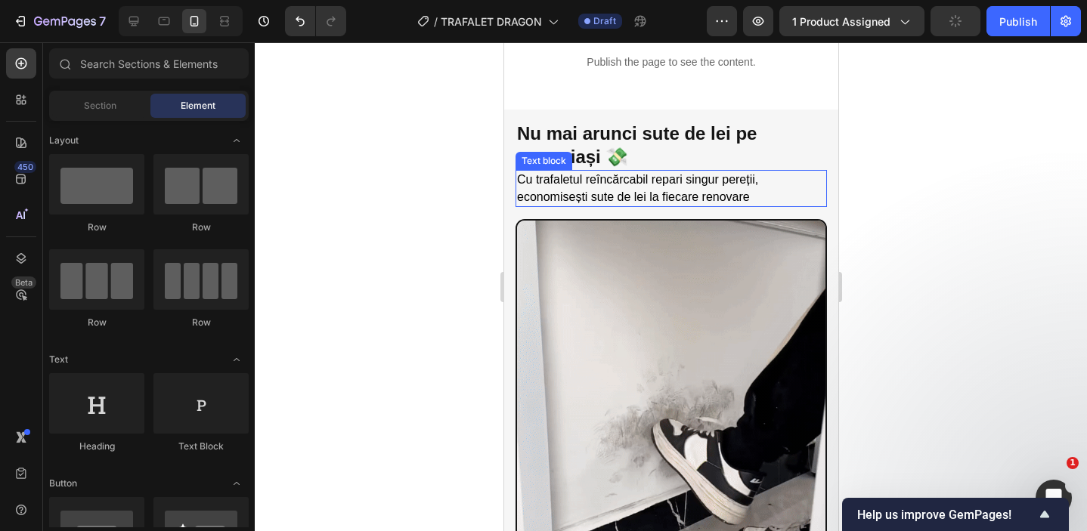 This screenshot has width=1087, height=531. What do you see at coordinates (59, 21) in the screenshot?
I see `button: 7` at bounding box center [59, 21].